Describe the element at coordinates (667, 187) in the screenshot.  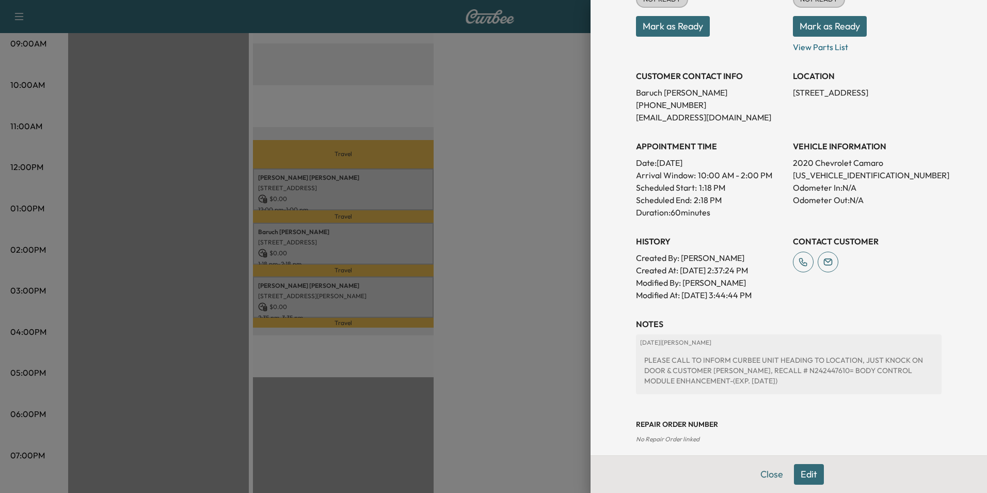
I see `p: Scheduled Start:` at that location.